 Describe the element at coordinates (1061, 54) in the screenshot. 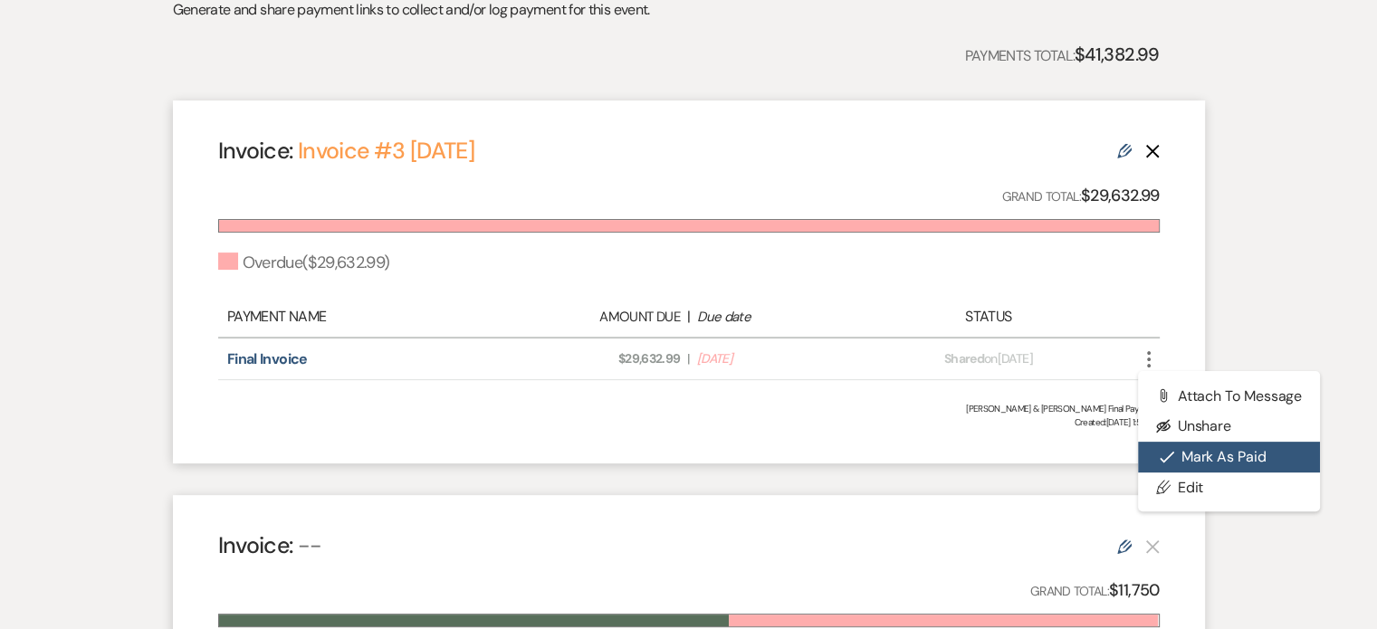

I see `p: Payments Total:` at that location.